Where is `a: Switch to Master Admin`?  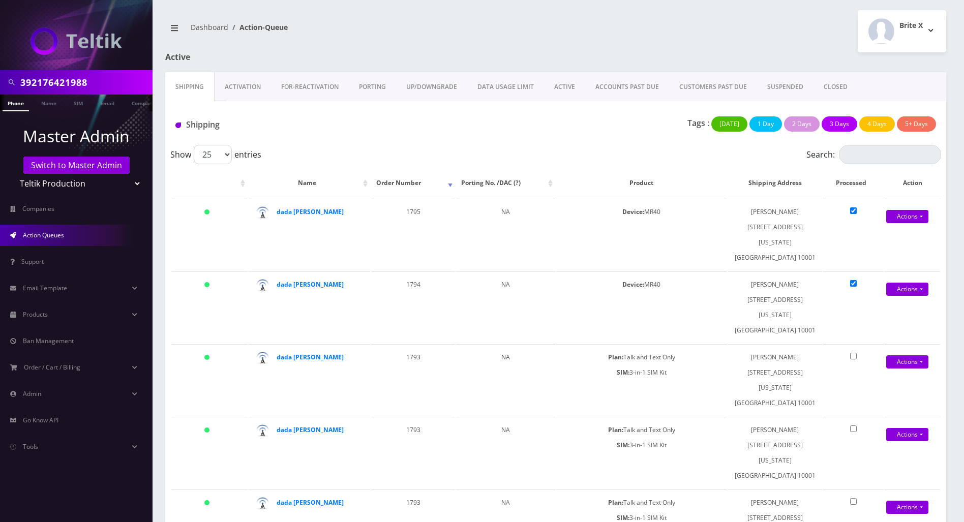 a: Switch to Master Admin is located at coordinates (76, 165).